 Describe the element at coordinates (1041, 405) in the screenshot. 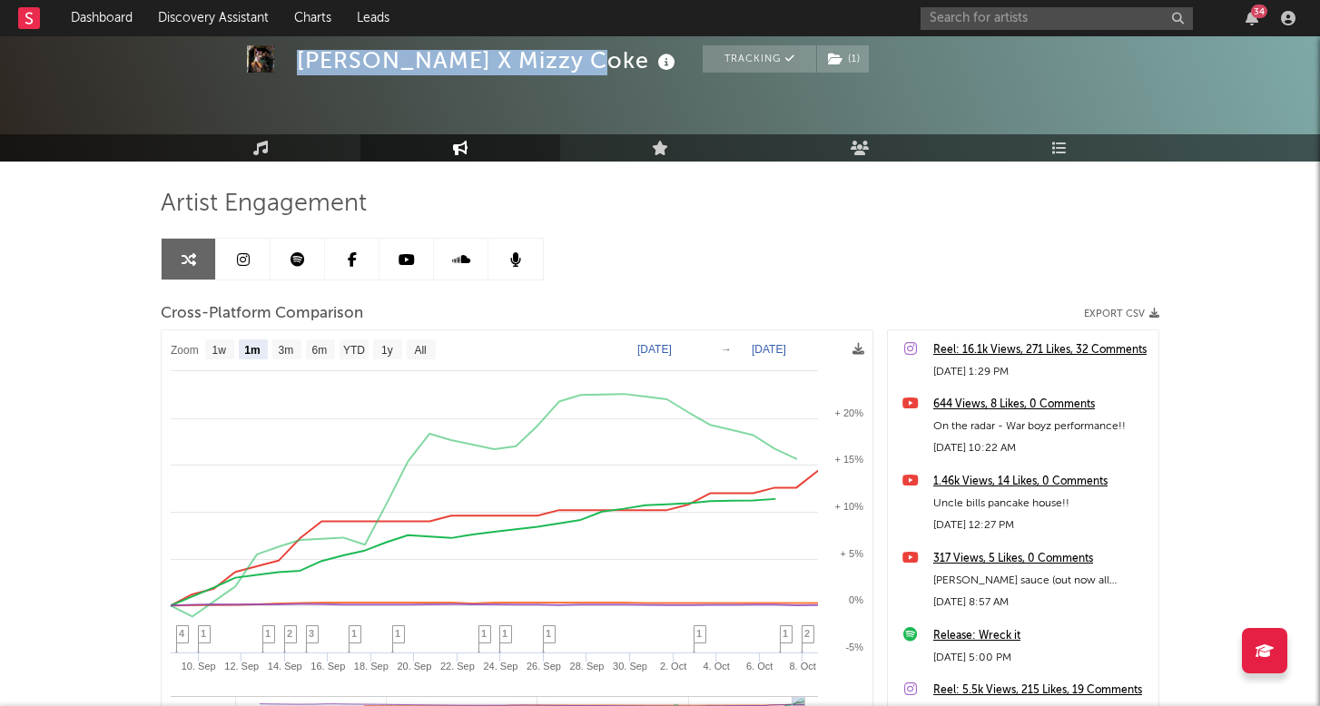

I see `a: 644 Views, 8 Likes, 0 Comments` at that location.